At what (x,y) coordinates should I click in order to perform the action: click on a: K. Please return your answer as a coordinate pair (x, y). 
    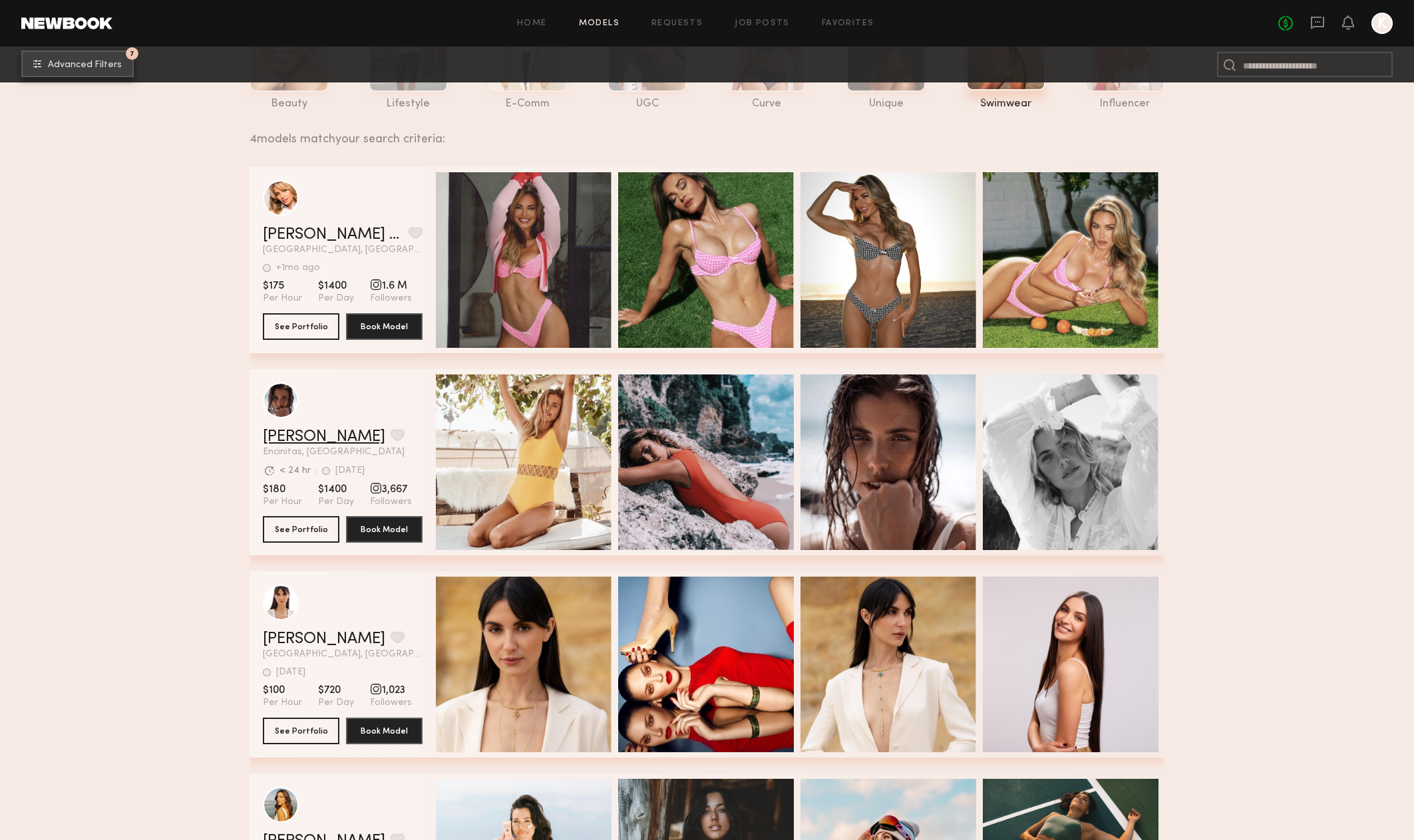
    Looking at the image, I should click on (1382, 23).